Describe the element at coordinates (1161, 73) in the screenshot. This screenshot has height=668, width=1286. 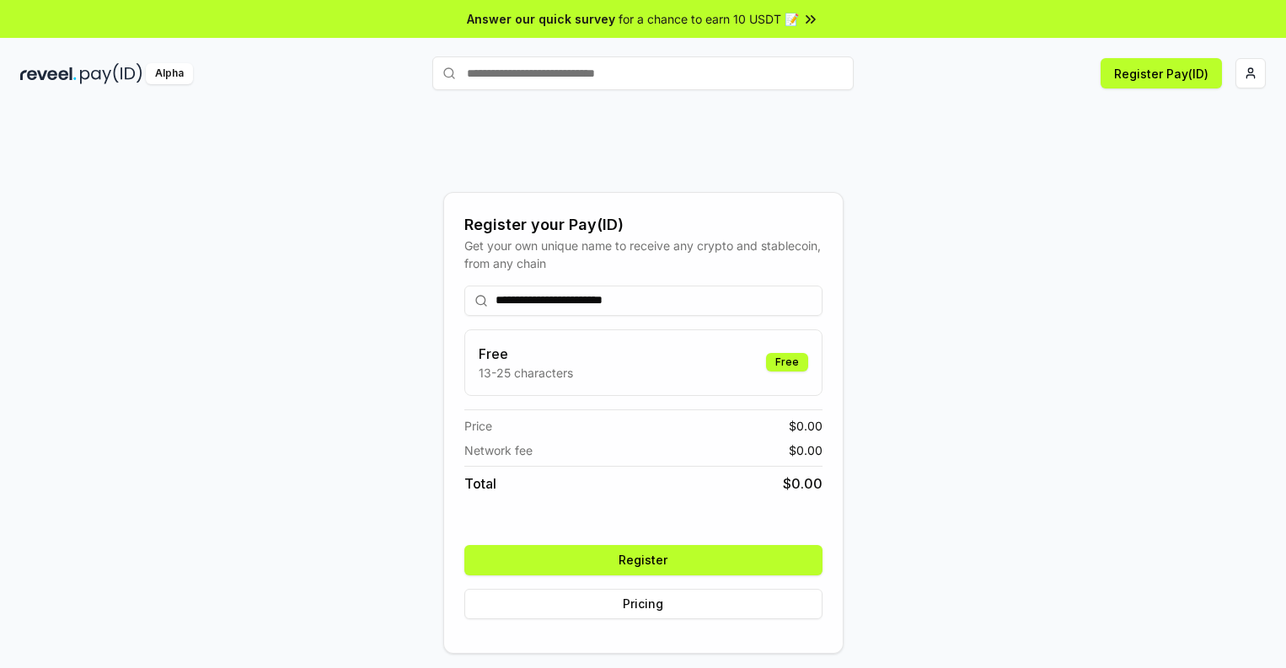
I see `button: Register Pay(ID)` at that location.